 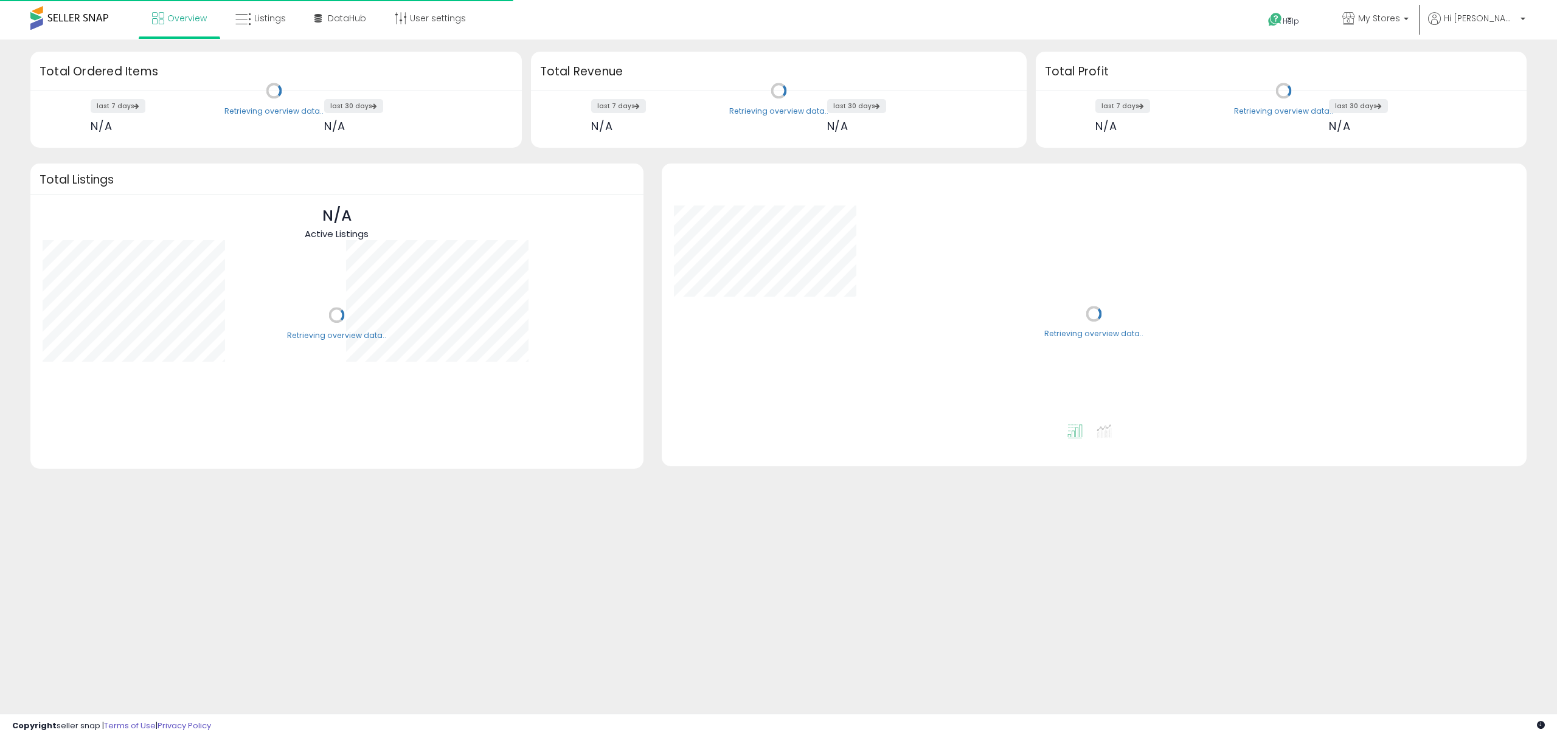 What do you see at coordinates (1275, 19) in the screenshot?
I see `i: Get Help` at bounding box center [1275, 19].